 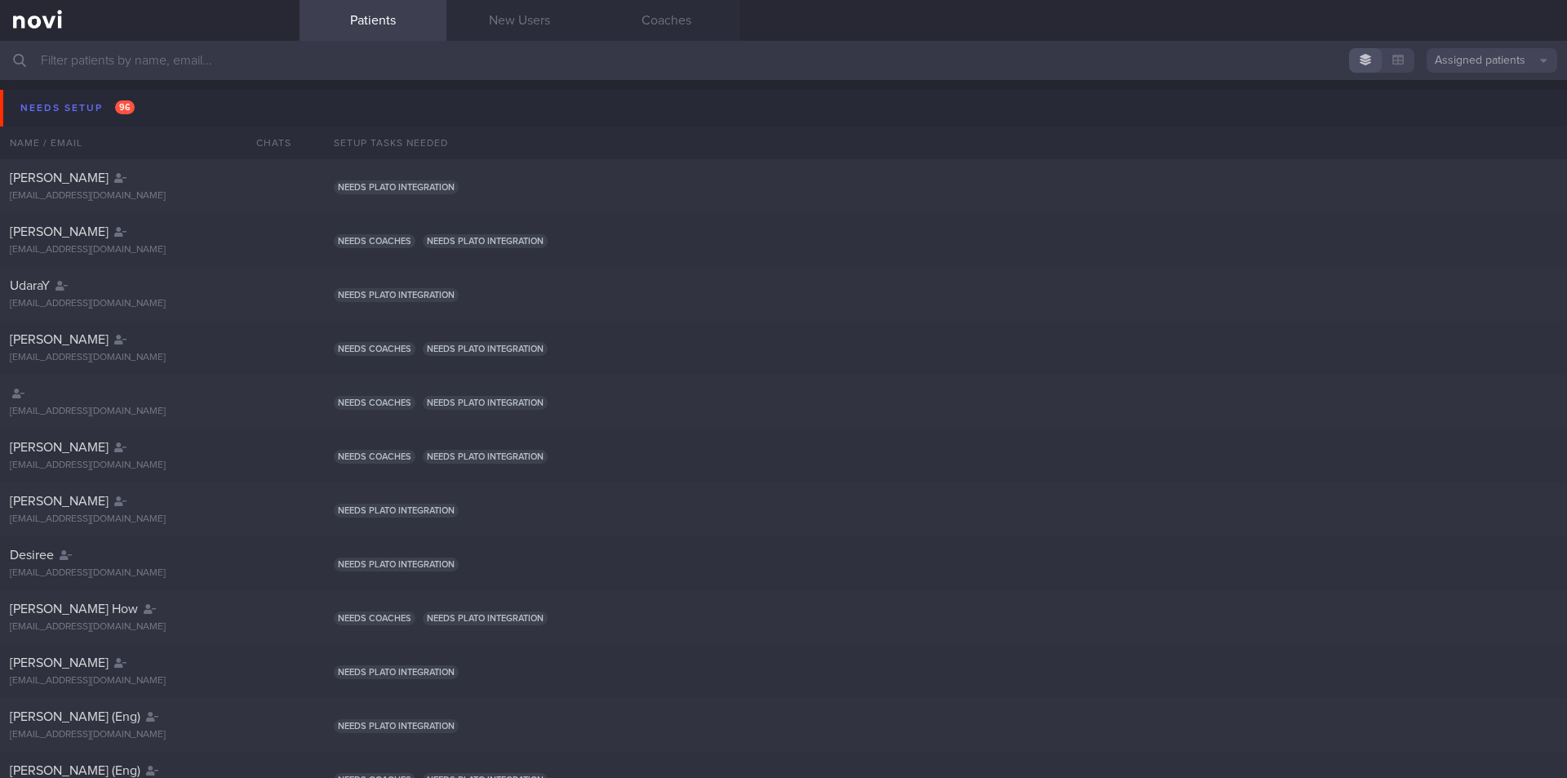 I want to click on div: Setup tasks needed, so click(x=945, y=143).